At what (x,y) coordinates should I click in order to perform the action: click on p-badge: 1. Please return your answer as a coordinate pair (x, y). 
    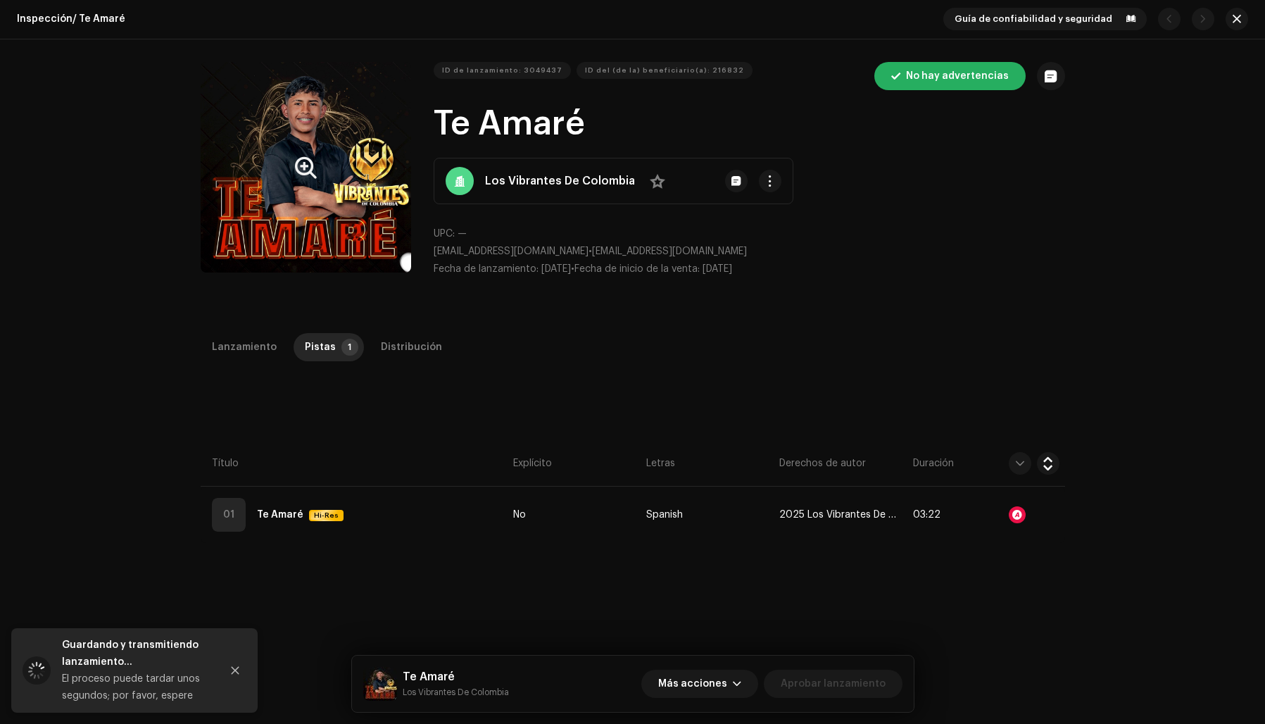
    Looking at the image, I should click on (350, 347).